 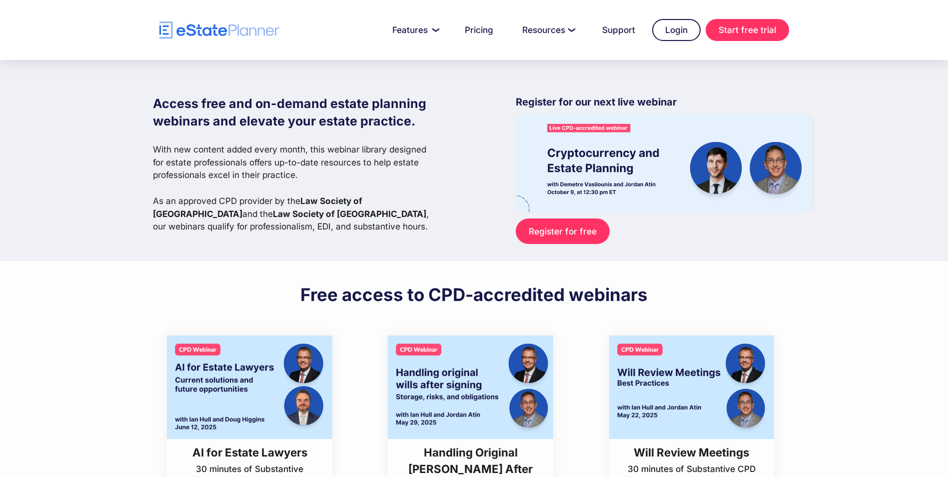 I want to click on a: home, so click(x=219, y=30).